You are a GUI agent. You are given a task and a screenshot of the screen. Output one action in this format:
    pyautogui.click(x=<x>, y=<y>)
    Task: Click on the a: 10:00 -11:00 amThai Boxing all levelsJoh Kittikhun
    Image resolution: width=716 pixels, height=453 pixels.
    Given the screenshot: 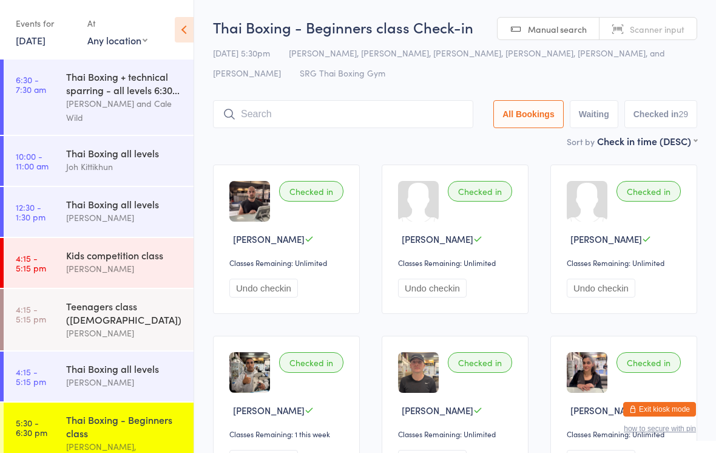 What is the action you would take?
    pyautogui.click(x=98, y=161)
    